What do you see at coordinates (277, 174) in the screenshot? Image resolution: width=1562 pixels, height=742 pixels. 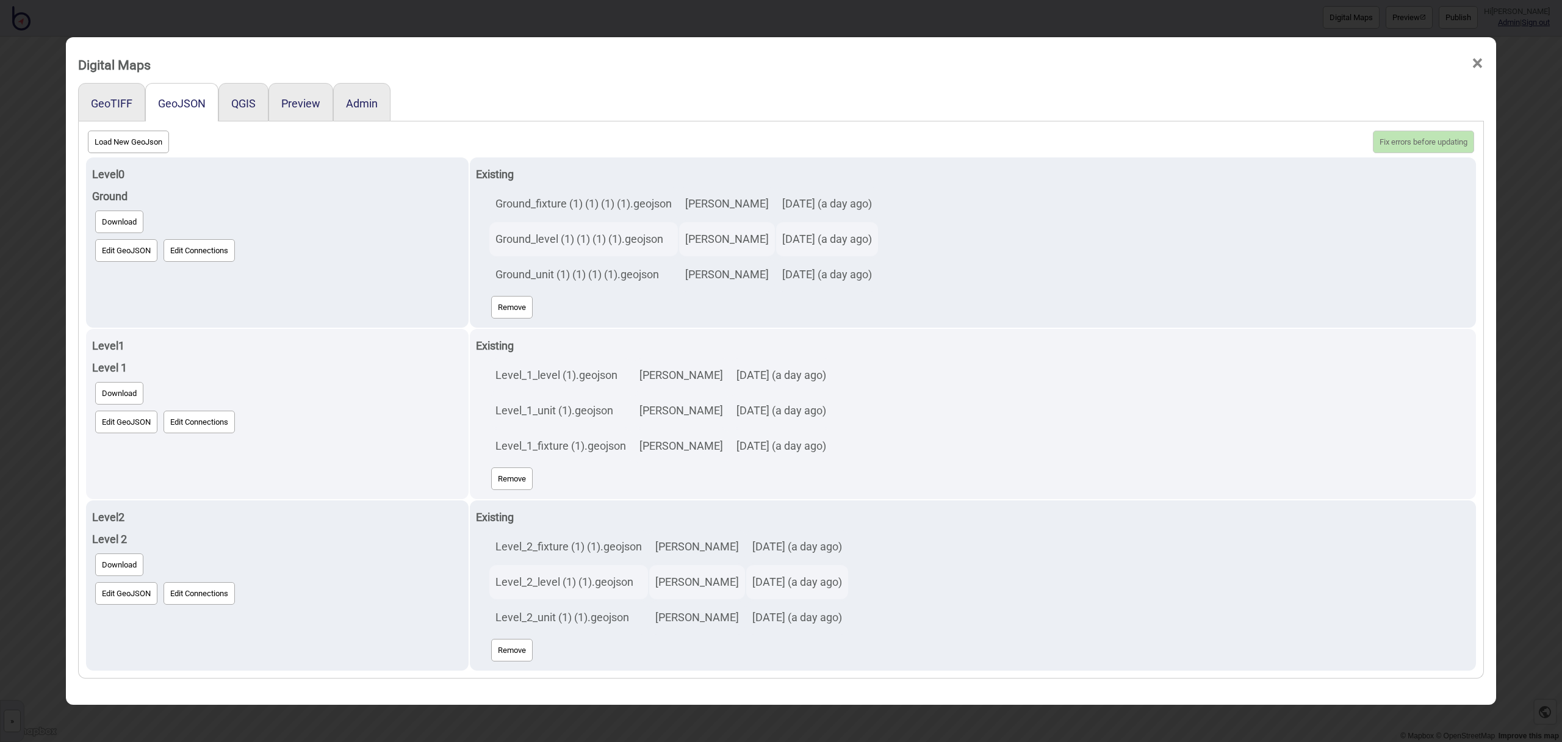 I see `div: Level 0` at bounding box center [277, 174].